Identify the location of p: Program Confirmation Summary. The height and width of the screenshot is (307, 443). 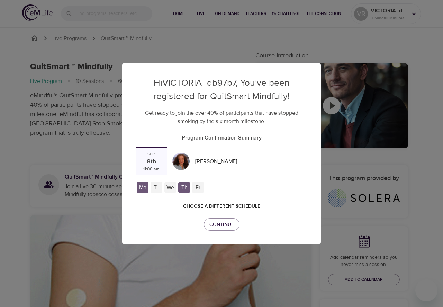
(221, 138).